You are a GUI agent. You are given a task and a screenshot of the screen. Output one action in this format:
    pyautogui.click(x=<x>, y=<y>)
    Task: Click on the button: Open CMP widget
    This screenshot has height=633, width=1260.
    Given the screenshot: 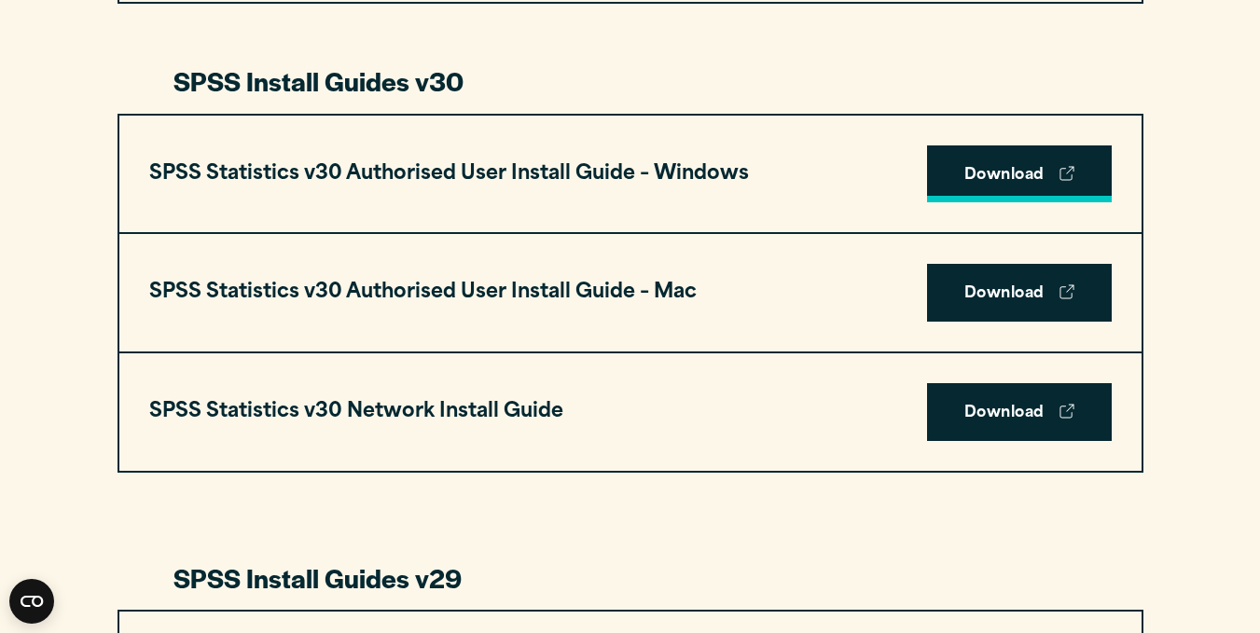 What is the action you would take?
    pyautogui.click(x=32, y=601)
    